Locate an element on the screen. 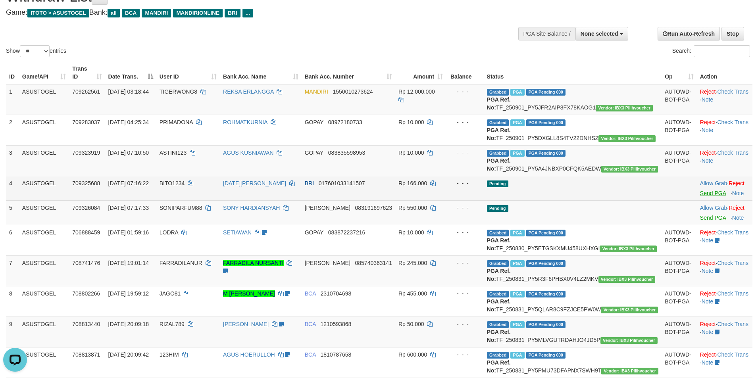 This screenshot has width=756, height=378. span: JAGO81 is located at coordinates (170, 294).